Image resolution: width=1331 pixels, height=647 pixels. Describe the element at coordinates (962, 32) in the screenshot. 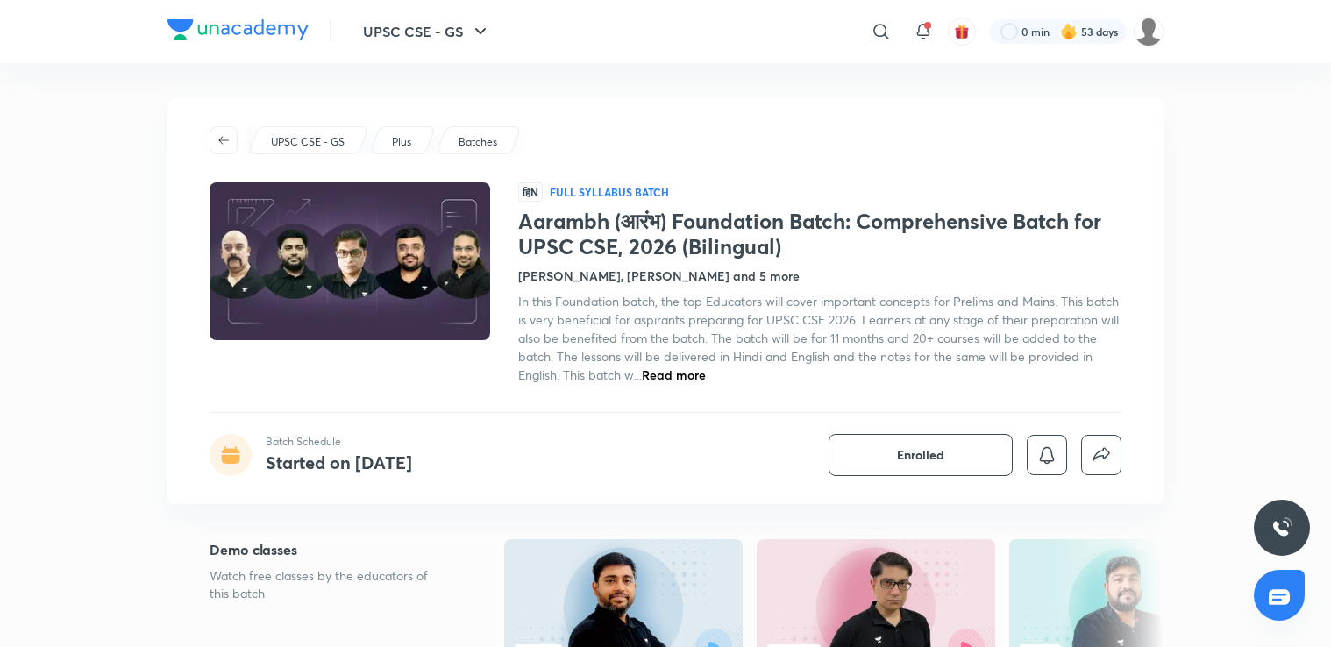

I see `button: avatar` at that location.